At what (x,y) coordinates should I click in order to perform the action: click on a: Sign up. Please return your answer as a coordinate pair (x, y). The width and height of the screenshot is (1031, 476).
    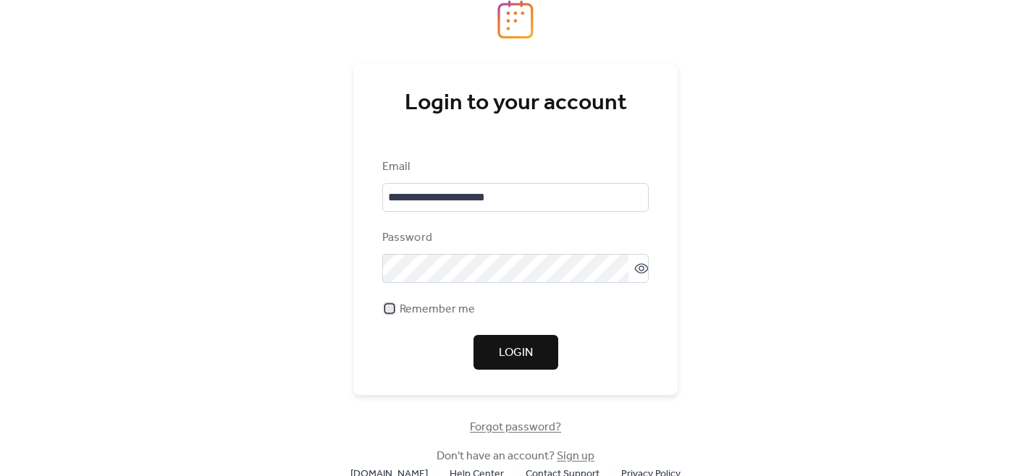
    Looking at the image, I should click on (576, 456).